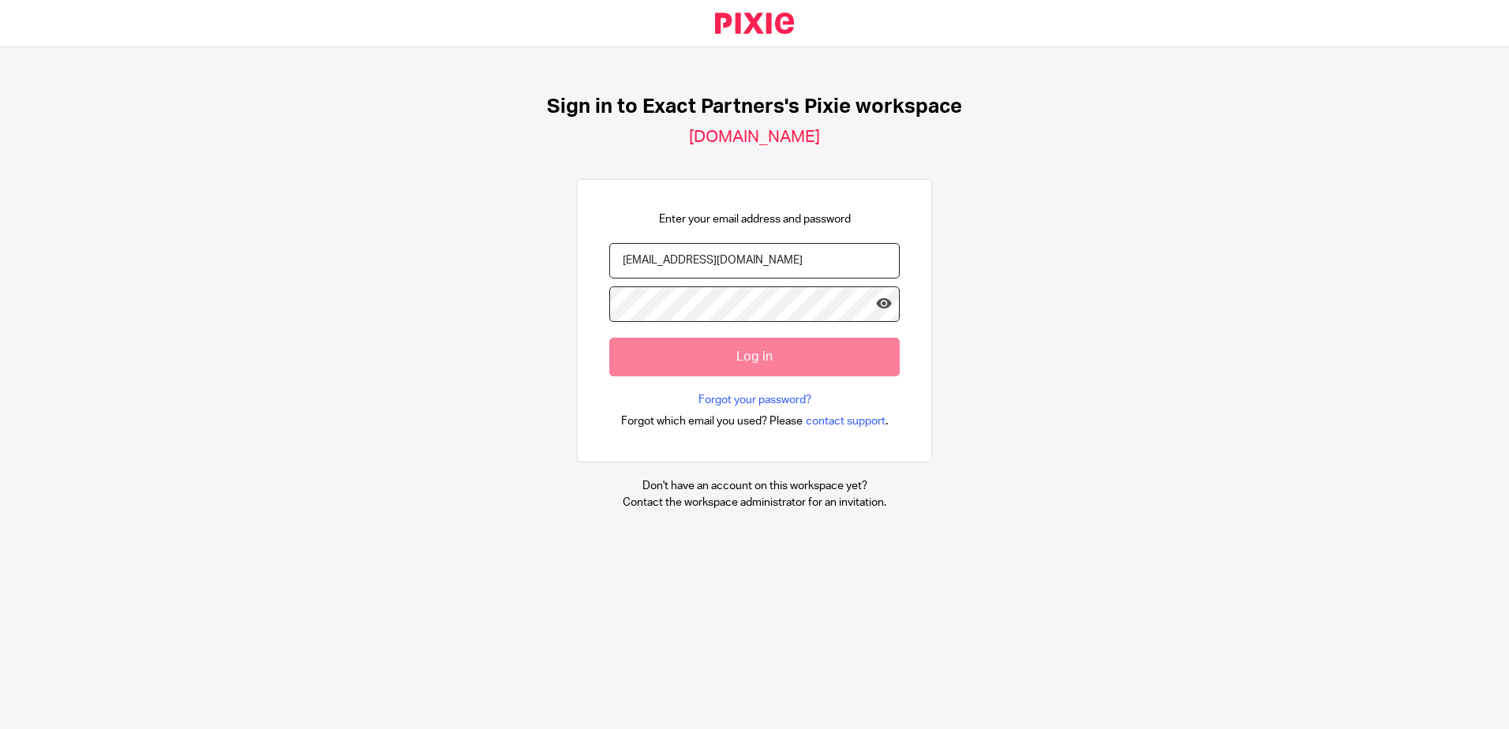 Image resolution: width=1509 pixels, height=729 pixels. Describe the element at coordinates (754, 260) in the screenshot. I see `input: name@example.com` at that location.